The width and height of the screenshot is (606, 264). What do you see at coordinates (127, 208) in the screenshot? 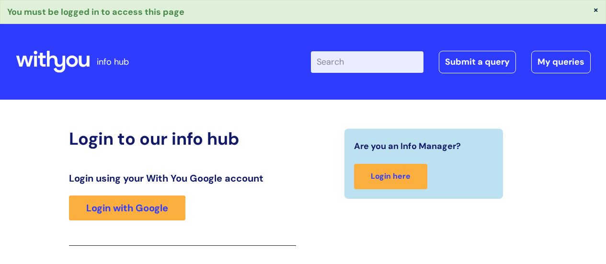
I see `a: Login with Google` at bounding box center [127, 208].